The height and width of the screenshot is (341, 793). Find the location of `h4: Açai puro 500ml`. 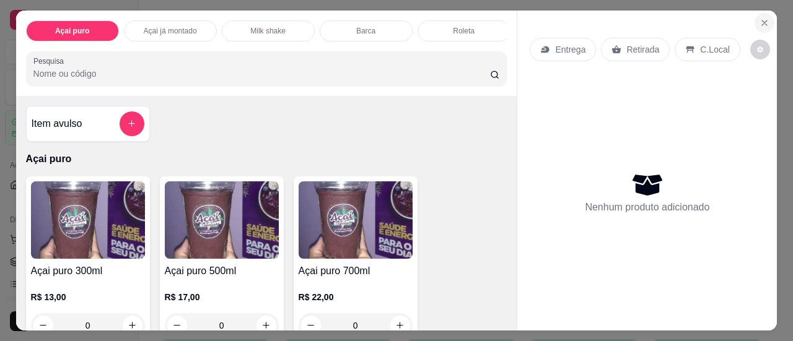

h4: Açai puro 500ml is located at coordinates (222, 271).